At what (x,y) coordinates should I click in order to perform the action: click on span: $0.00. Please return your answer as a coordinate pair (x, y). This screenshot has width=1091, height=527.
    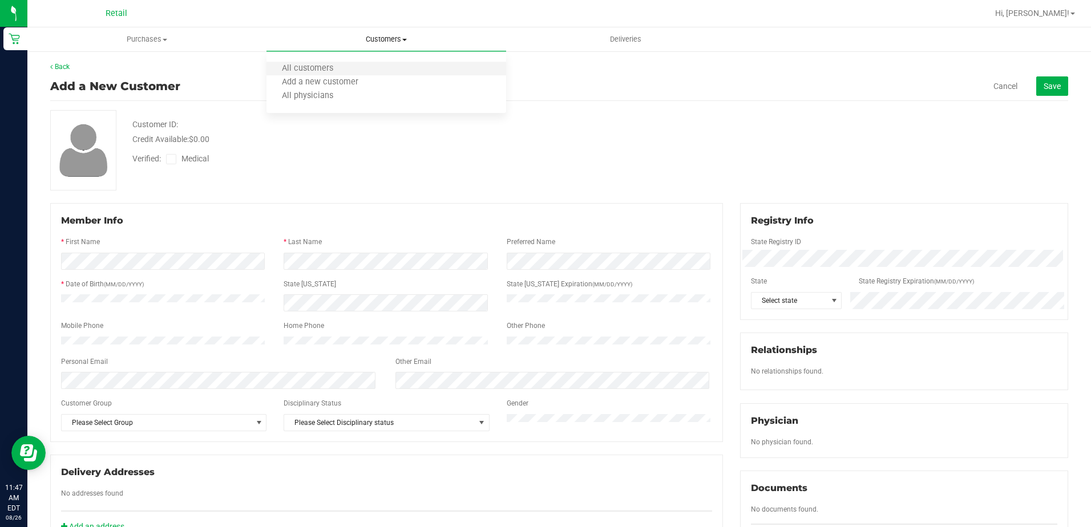
    Looking at the image, I should click on (199, 139).